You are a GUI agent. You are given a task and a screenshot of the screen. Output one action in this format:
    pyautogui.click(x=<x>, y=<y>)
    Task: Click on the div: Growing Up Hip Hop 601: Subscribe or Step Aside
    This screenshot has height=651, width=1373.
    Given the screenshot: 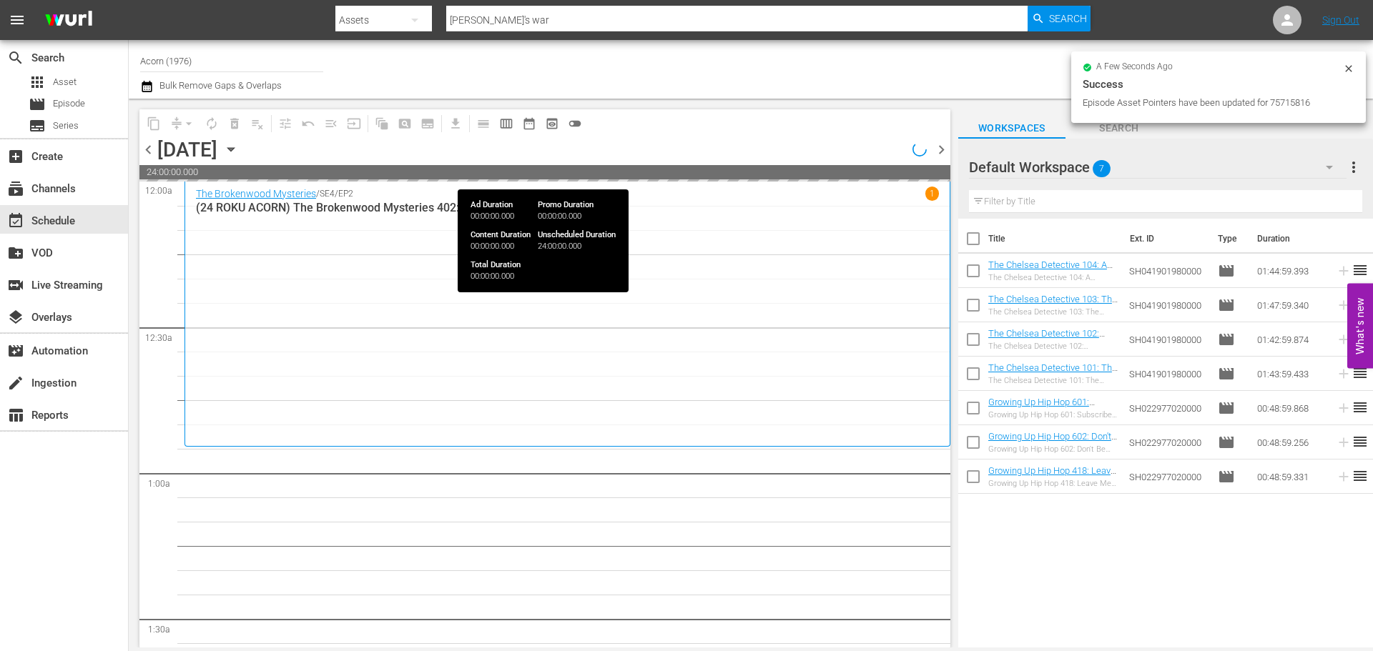 What is the action you would take?
    pyautogui.click(x=1053, y=415)
    